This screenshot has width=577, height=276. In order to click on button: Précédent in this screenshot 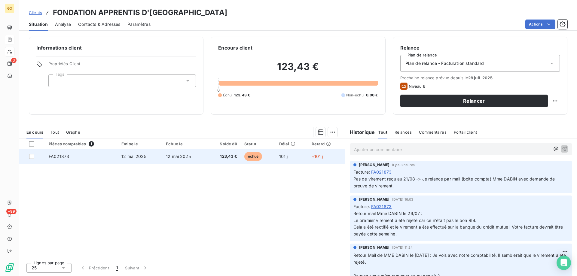, I will do `click(94, 268)`.